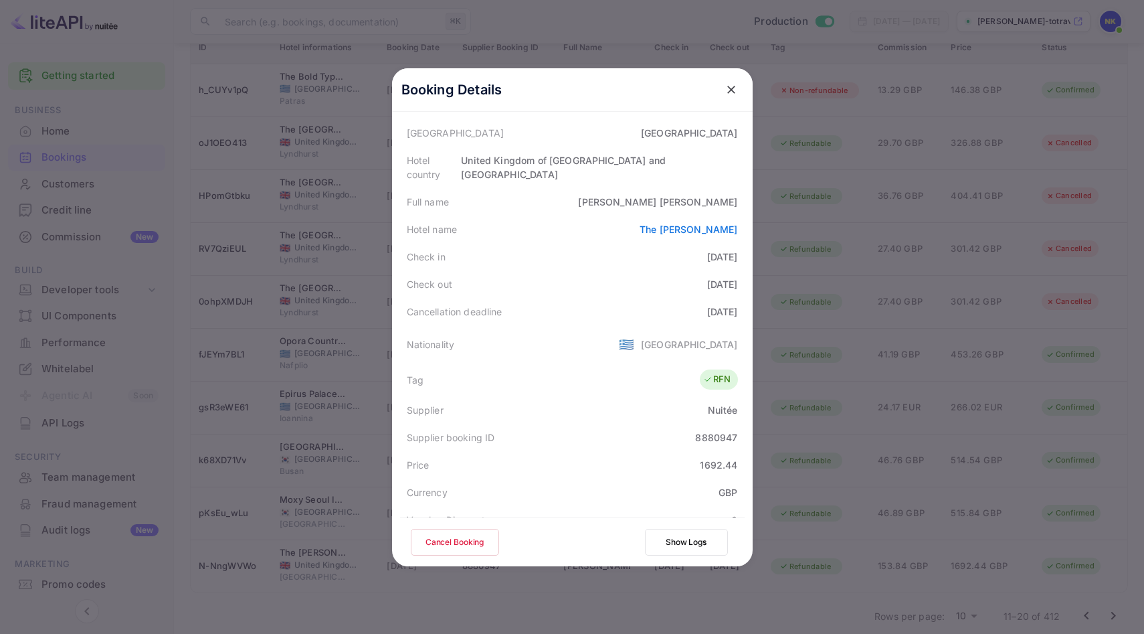 This screenshot has height=634, width=1144. Describe the element at coordinates (426, 256) in the screenshot. I see `div: Check in` at that location.